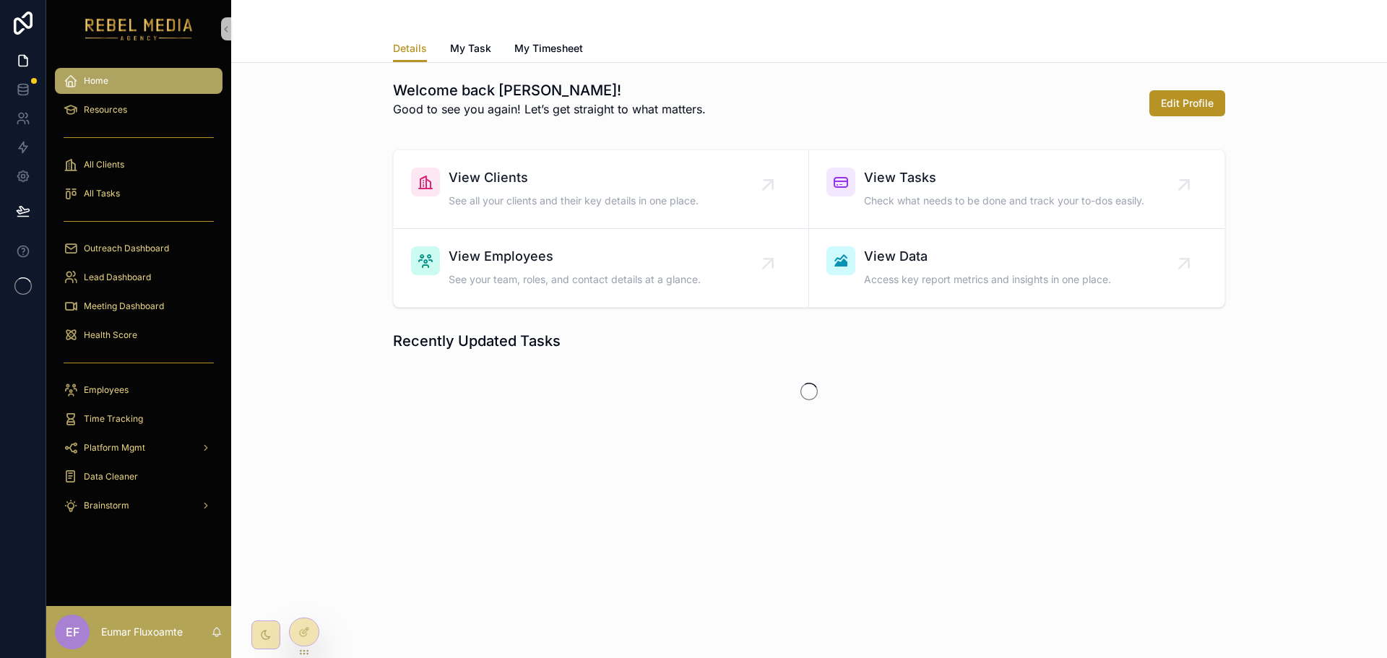  What do you see at coordinates (601, 268) in the screenshot?
I see `a: View EmployeesSee your team, roles, and contact details at a glance.` at bounding box center [601, 268].